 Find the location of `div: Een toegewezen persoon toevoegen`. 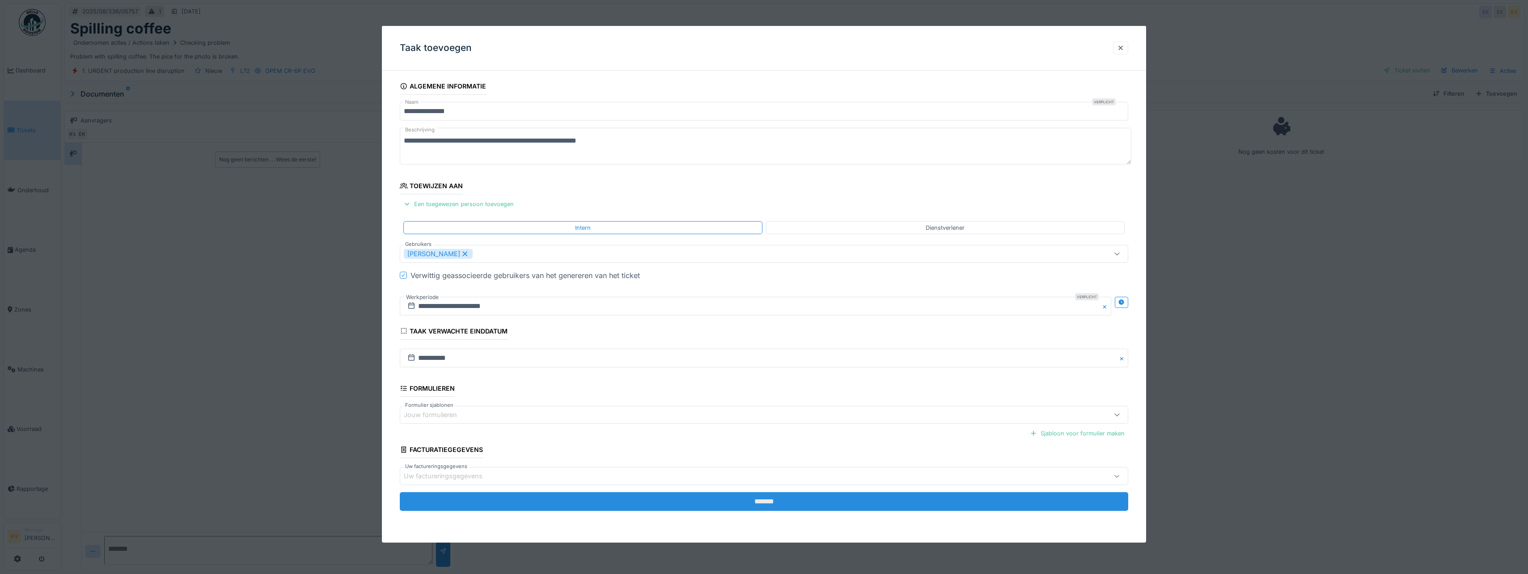

div: Een toegewezen persoon toevoegen is located at coordinates (458, 204).